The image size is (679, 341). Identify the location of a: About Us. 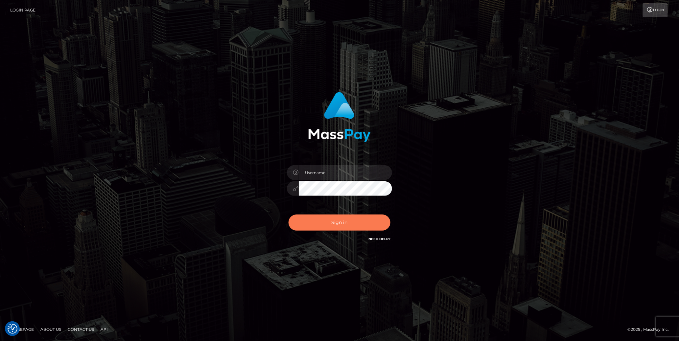
(51, 329).